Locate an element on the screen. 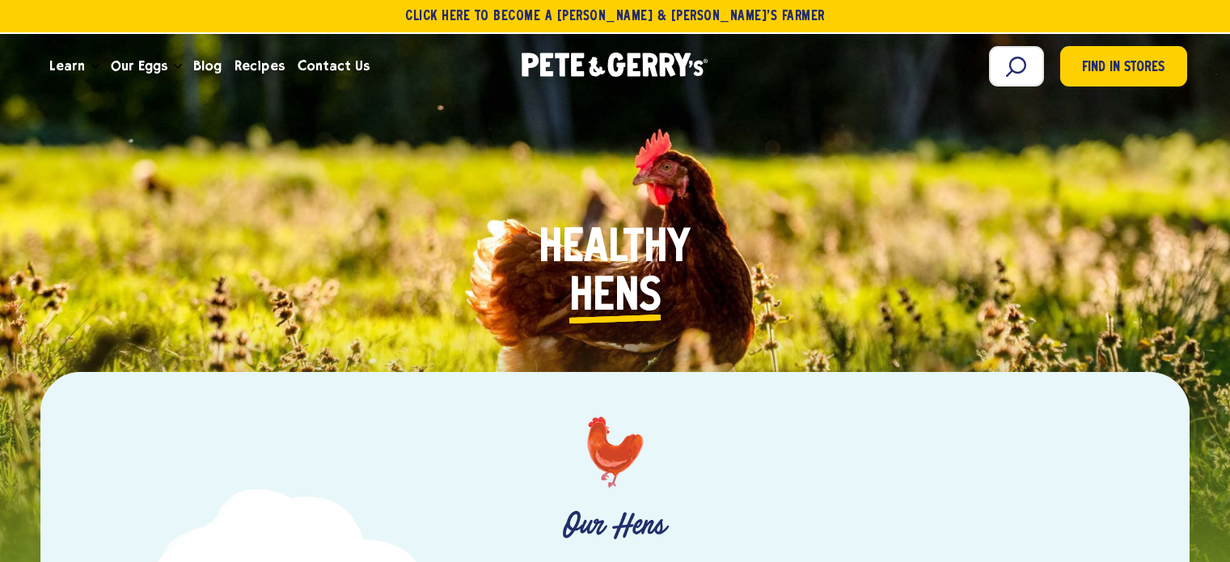 The image size is (1230, 562). span: Contact Us is located at coordinates (333, 66).